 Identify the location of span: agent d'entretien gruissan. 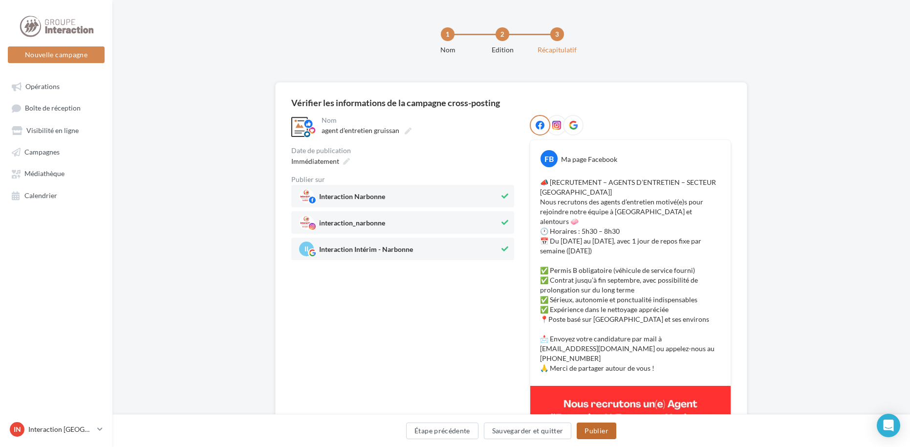
(360, 130).